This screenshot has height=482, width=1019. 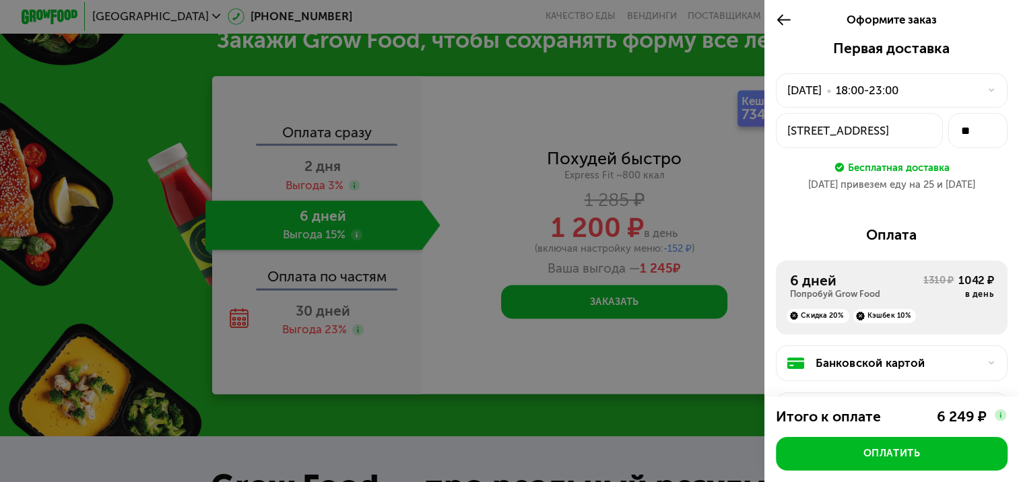 What do you see at coordinates (976, 280) in the screenshot?
I see `div: 1042 ₽` at bounding box center [976, 280].